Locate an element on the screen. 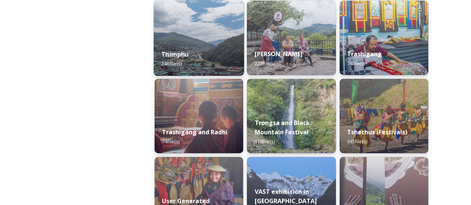 Image resolution: width=471 pixels, height=205 pixels. strong: Thimphu is located at coordinates (175, 54).